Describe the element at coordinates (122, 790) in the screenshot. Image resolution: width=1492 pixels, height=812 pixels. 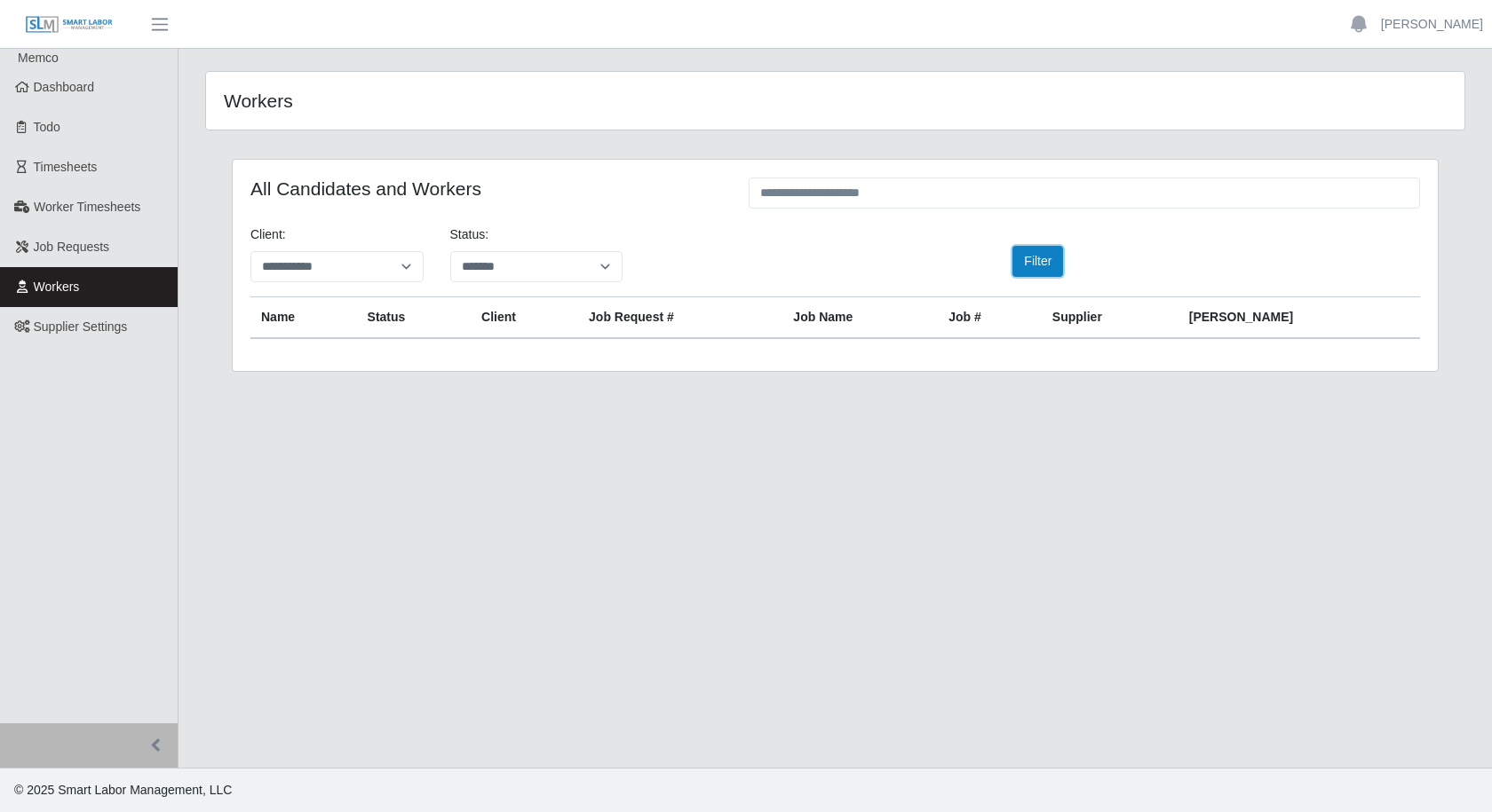
I see `span: © 2025 Smart Labor Management, LLC` at that location.